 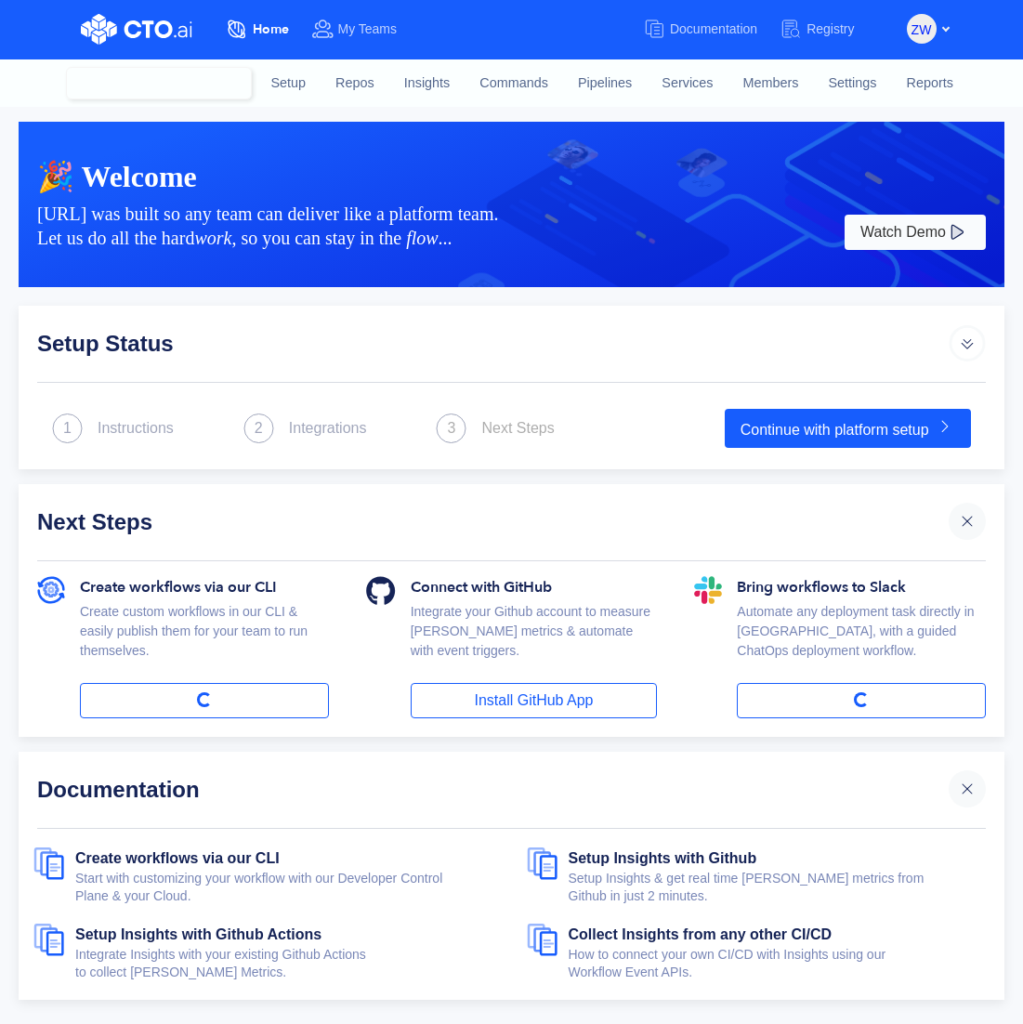 What do you see at coordinates (711, 29) in the screenshot?
I see `a: Documentation` at bounding box center [711, 29].